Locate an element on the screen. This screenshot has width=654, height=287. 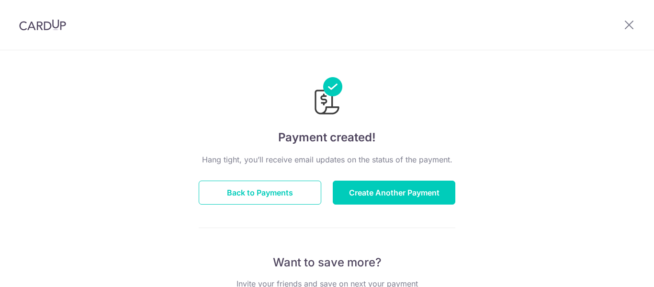
p: Hang tight, you’ll receive email updates on the status of the payment. is located at coordinates (327, 159).